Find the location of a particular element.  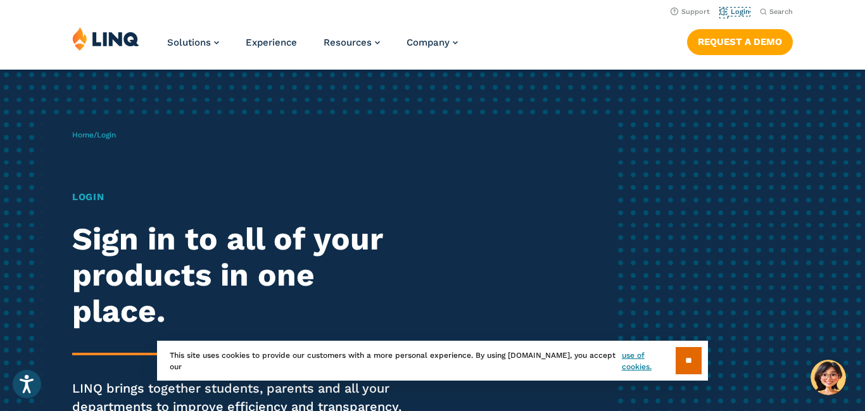

span: Solutions is located at coordinates (189, 42).